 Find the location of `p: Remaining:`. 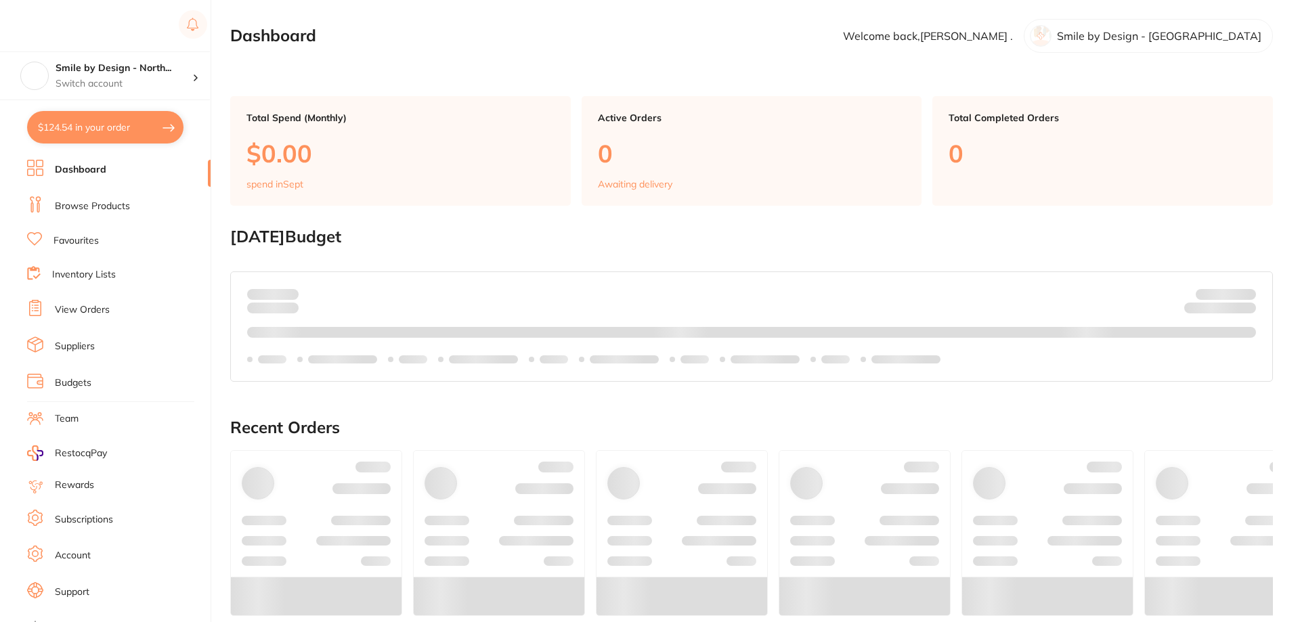

p: Remaining: is located at coordinates (1220, 308).